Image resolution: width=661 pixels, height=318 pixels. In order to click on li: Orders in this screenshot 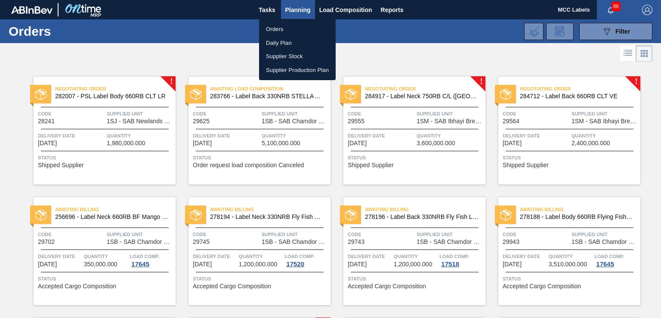, I will do `click(297, 29)`.